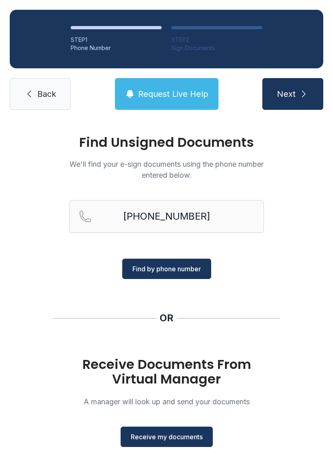 Image resolution: width=333 pixels, height=460 pixels. Describe the element at coordinates (167, 216) in the screenshot. I see `input: Reservation phone number` at that location.